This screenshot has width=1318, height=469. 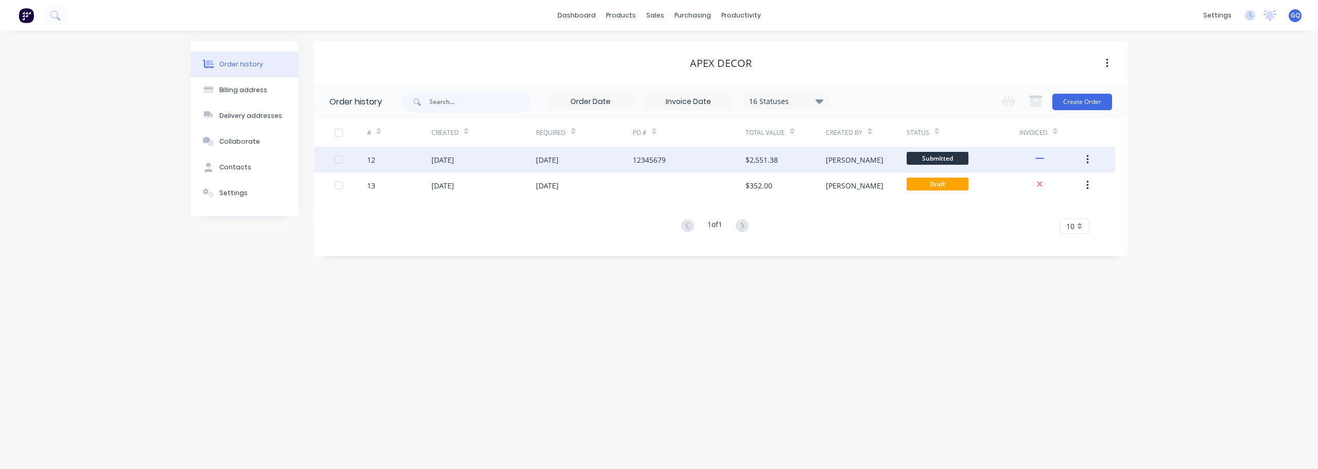 I want to click on img: Factory, so click(x=26, y=15).